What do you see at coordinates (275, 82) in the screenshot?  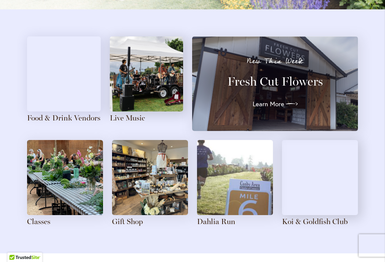 I see `h3: Fresh Cut Flowers` at bounding box center [275, 82].